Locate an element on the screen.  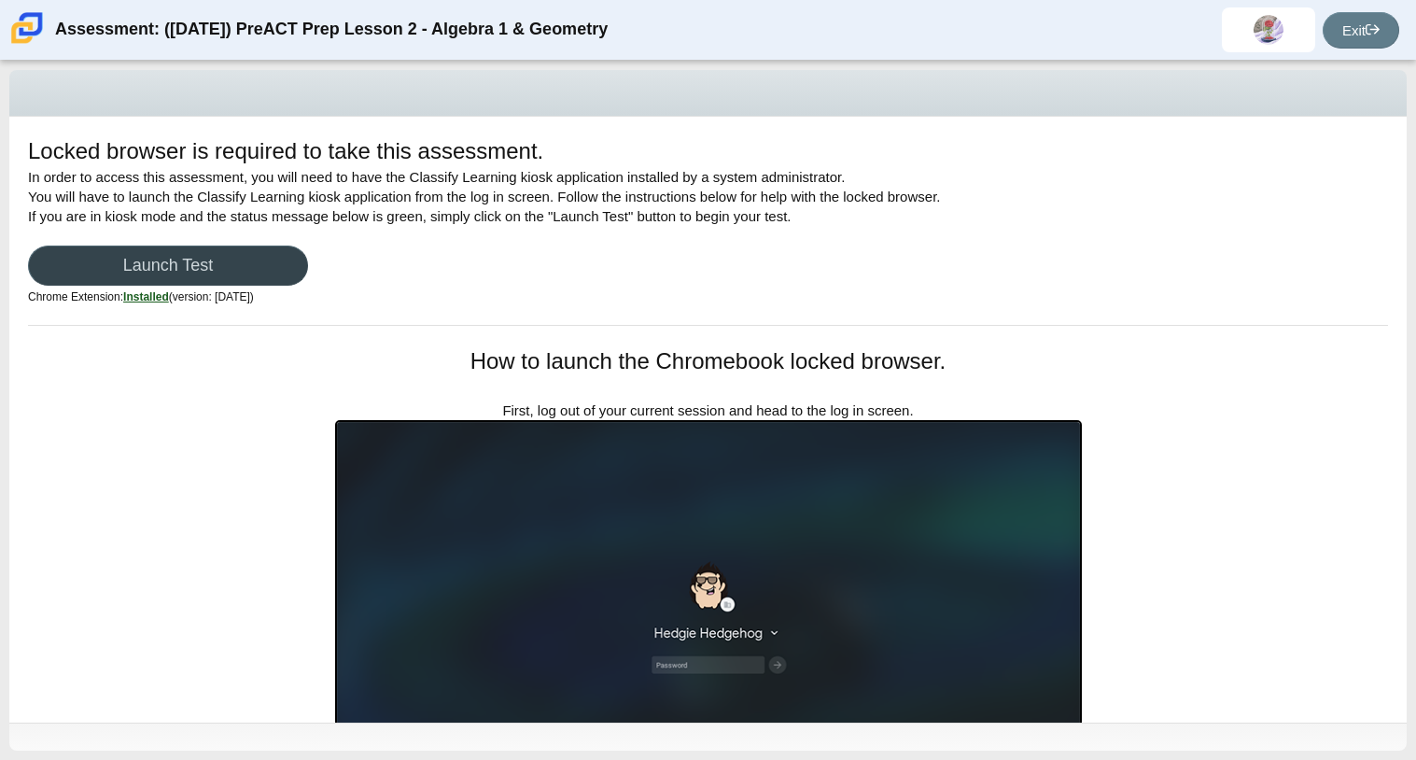
h1: Locked browser is required to take this assessment. is located at coordinates (286, 151).